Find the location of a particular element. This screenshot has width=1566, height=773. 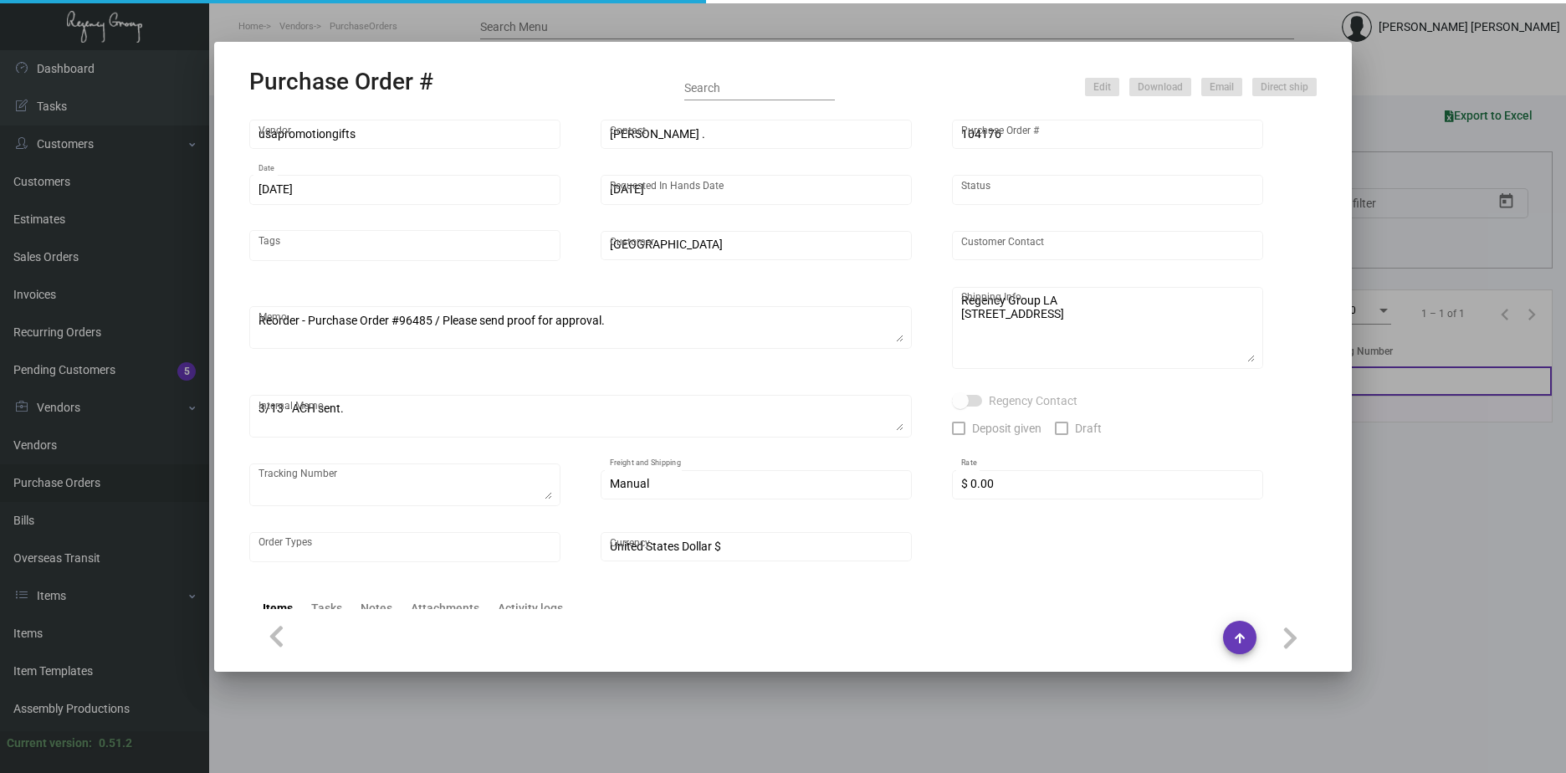

button: Download is located at coordinates (1161, 87).